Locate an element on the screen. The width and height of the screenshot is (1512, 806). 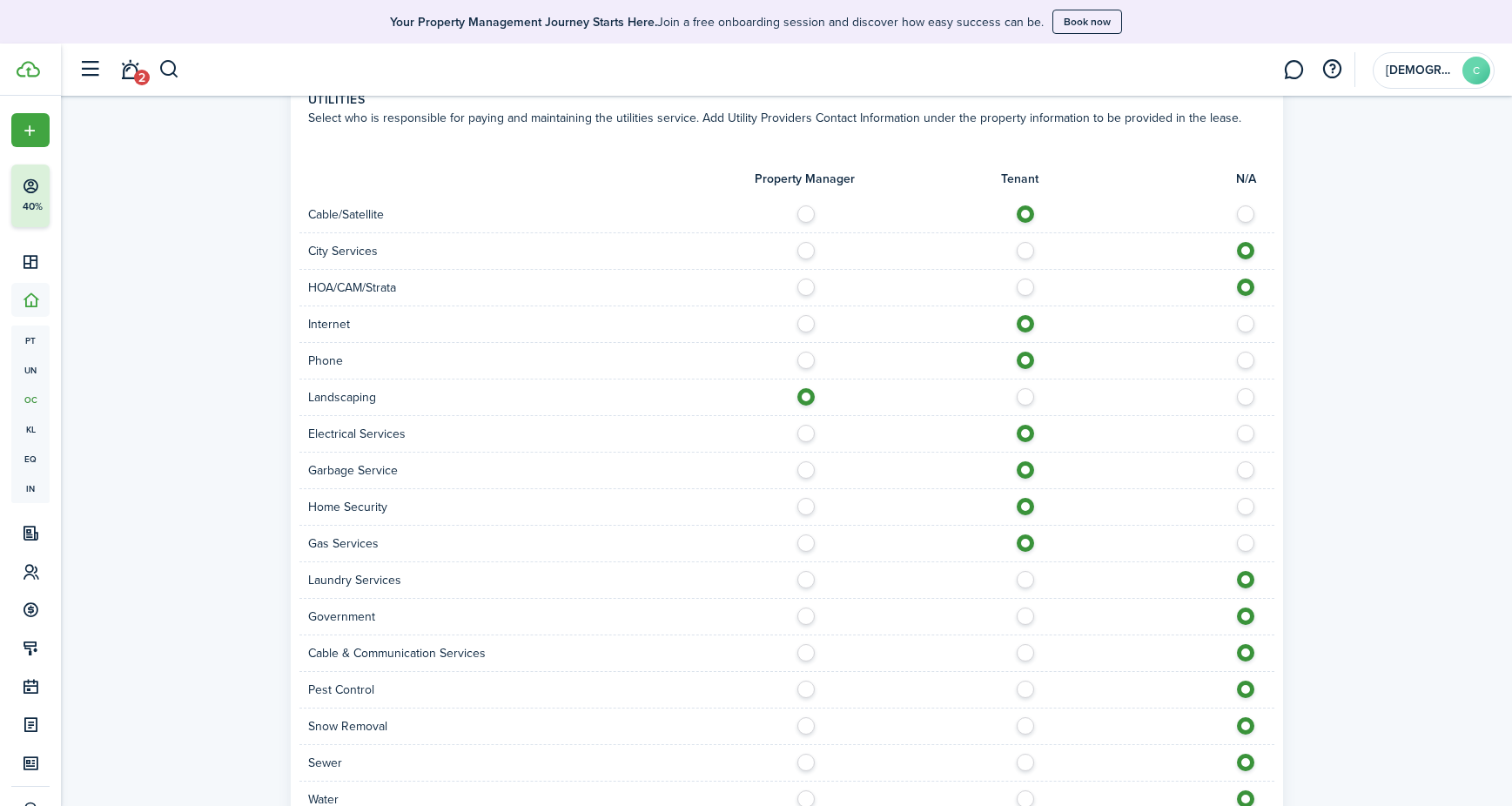
a: Notifications is located at coordinates (129, 70).